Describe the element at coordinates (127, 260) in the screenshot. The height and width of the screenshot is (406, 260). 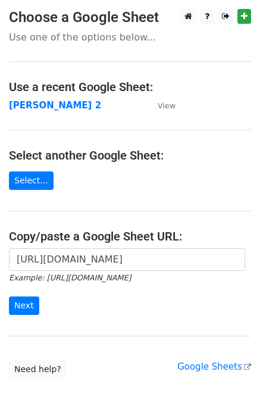
I see `input: Paste your Google Sheet URL here` at that location.